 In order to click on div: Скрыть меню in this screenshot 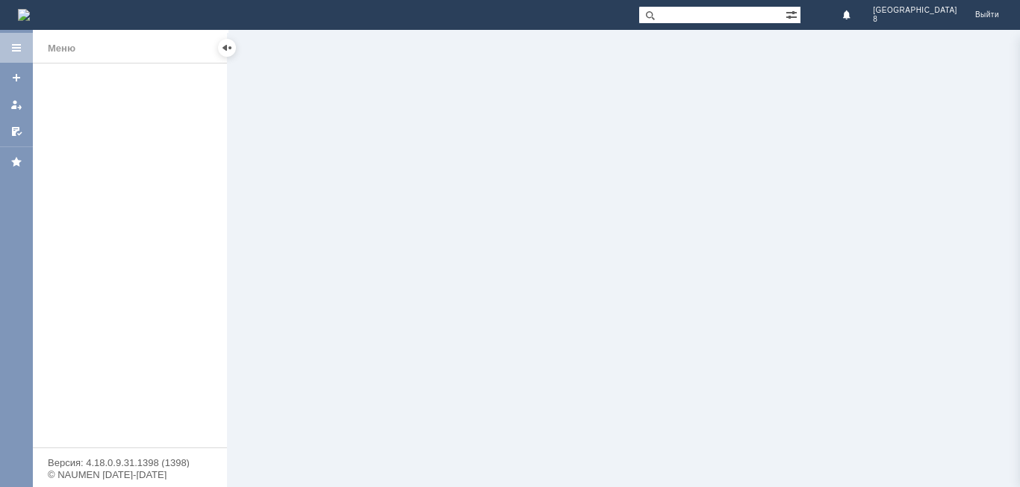, I will do `click(227, 48)`.